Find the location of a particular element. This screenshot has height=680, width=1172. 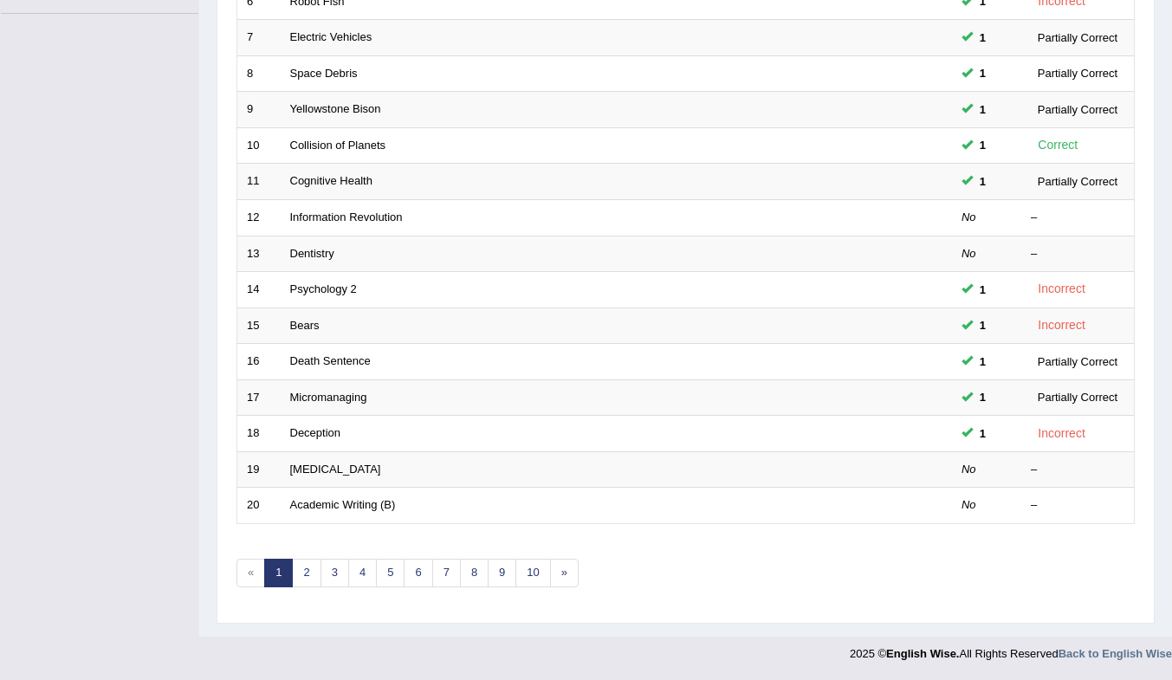

a: 6 is located at coordinates (418, 573).